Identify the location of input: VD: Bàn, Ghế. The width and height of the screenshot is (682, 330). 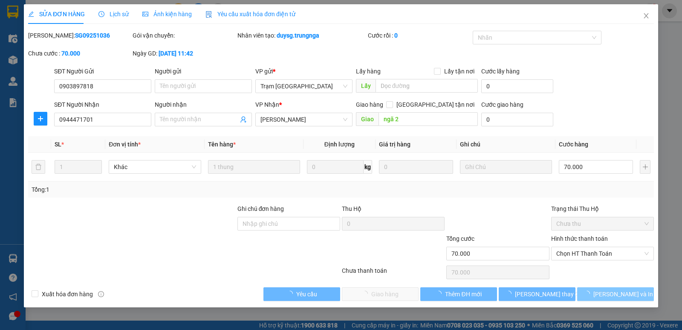
(254, 167).